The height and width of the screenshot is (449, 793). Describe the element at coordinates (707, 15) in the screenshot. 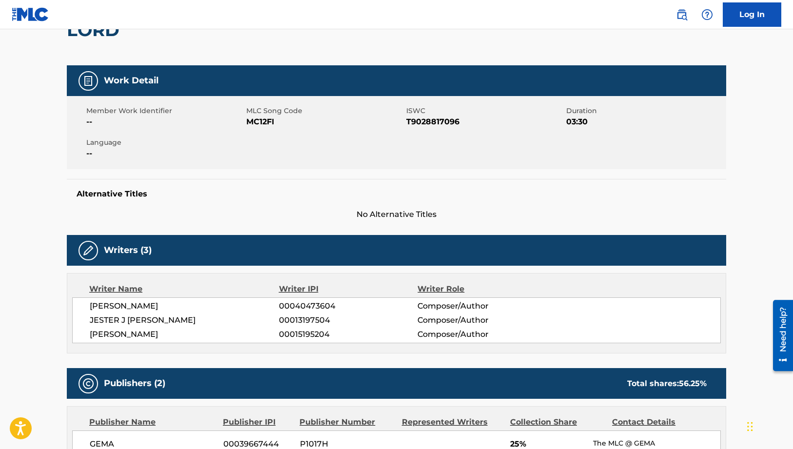

I see `div: Help` at that location.